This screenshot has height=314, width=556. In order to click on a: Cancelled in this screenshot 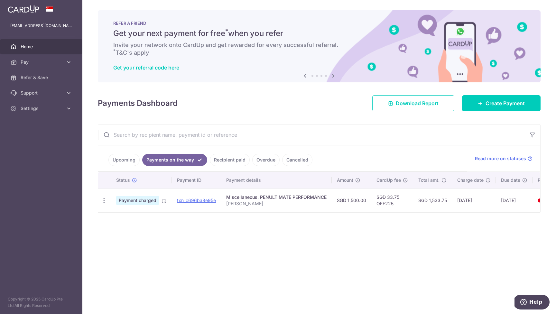, I will do `click(298, 160)`.